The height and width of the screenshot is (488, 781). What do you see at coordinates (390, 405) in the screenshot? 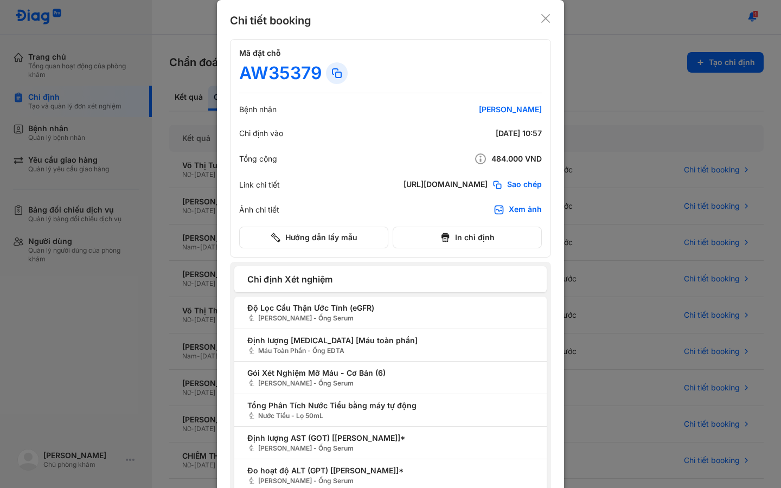
I see `span: Tổng Phân Tích Nước Tiểu bằng máy tự động` at bounding box center [390, 405].